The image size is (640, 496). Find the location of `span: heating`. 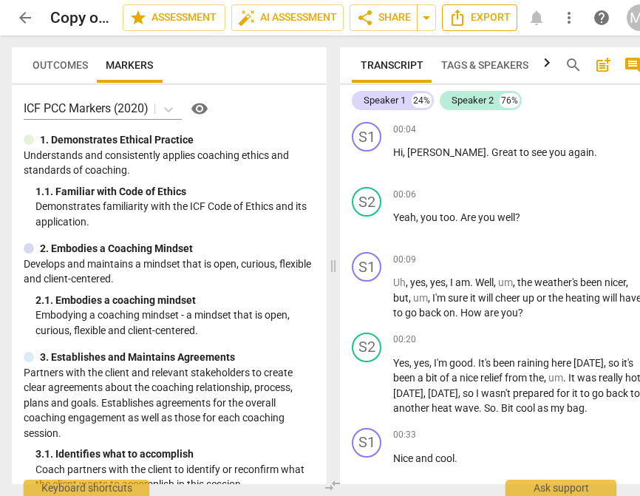

span: heating is located at coordinates (584, 298).